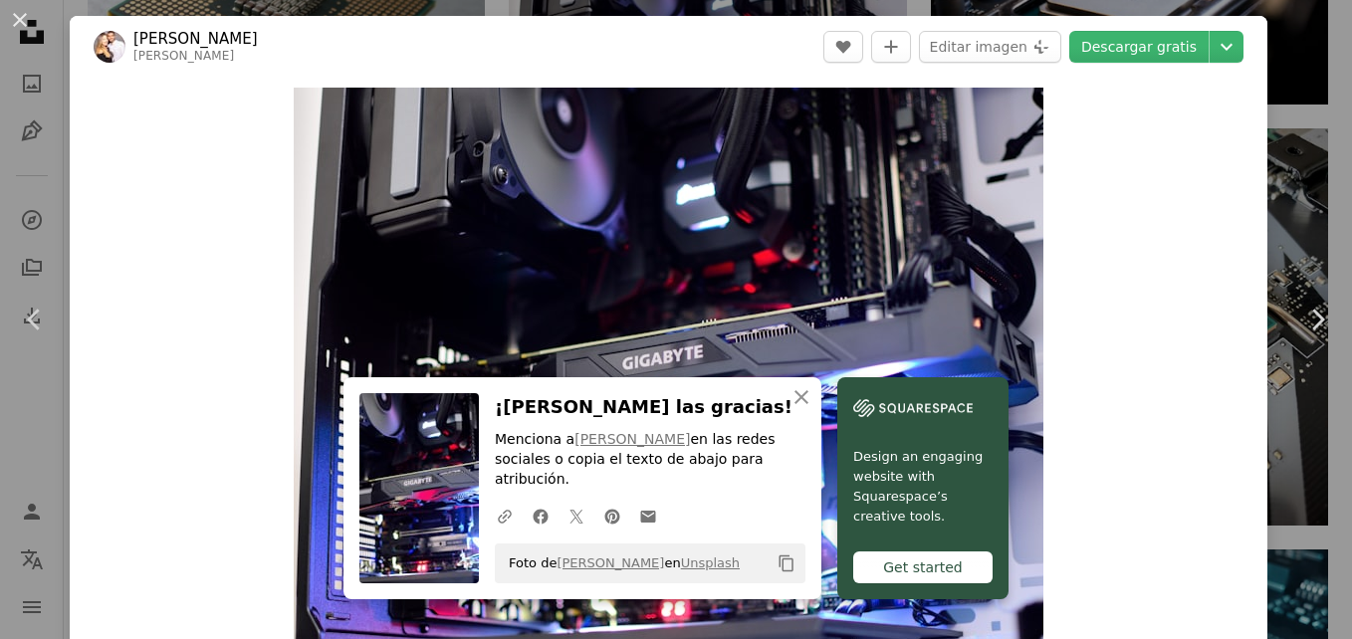 The width and height of the screenshot is (1352, 639). What do you see at coordinates (1317, 320) in the screenshot?
I see `a: Siguiente` at bounding box center [1317, 320].